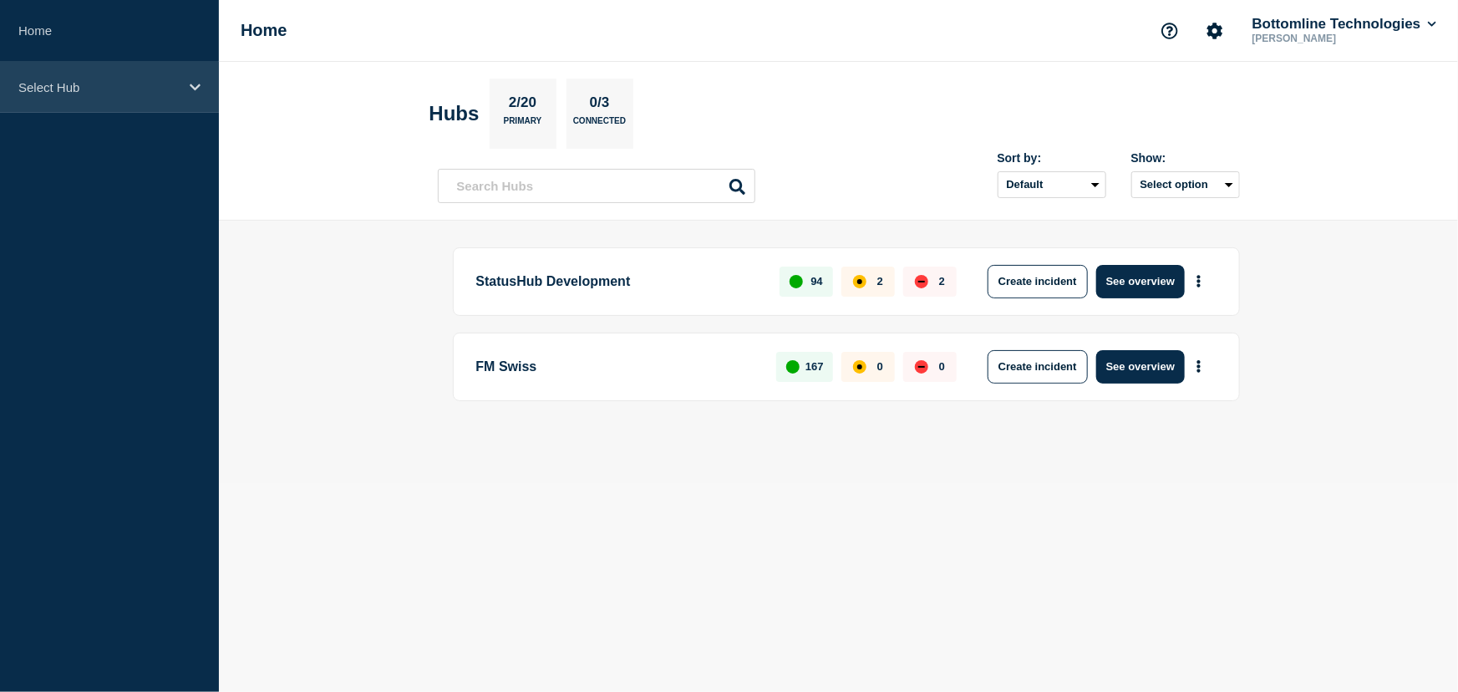 This screenshot has height=692, width=1458. I want to click on p: Select Hub, so click(99, 87).